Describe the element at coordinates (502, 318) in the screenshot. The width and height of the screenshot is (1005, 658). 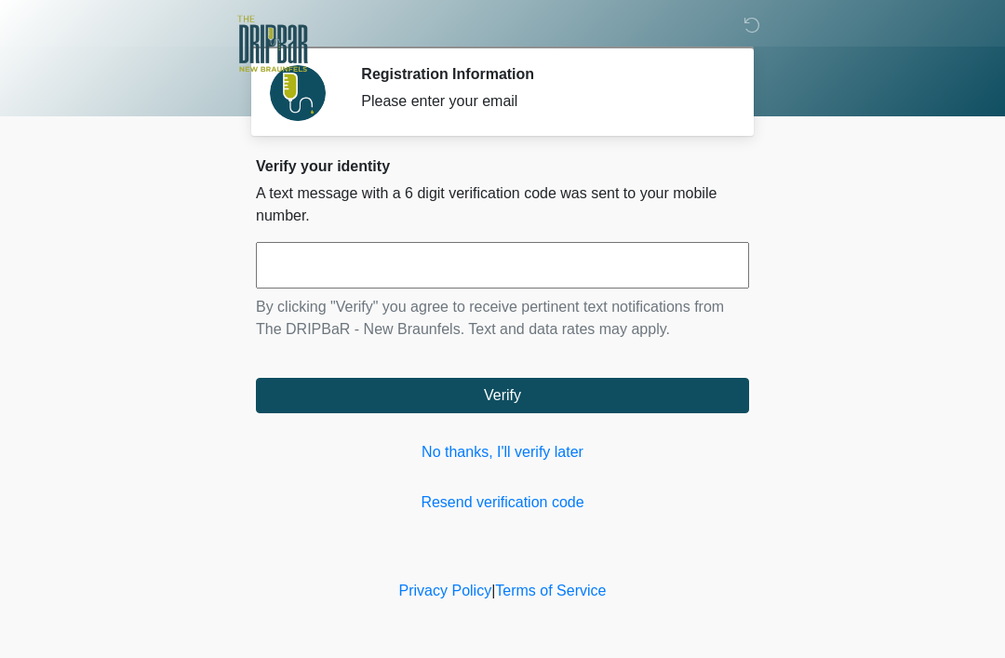
I see `p: By clicking "Verify" you agree to receive pertinent text notifications from The DRIPBaR - New Bra...` at that location.